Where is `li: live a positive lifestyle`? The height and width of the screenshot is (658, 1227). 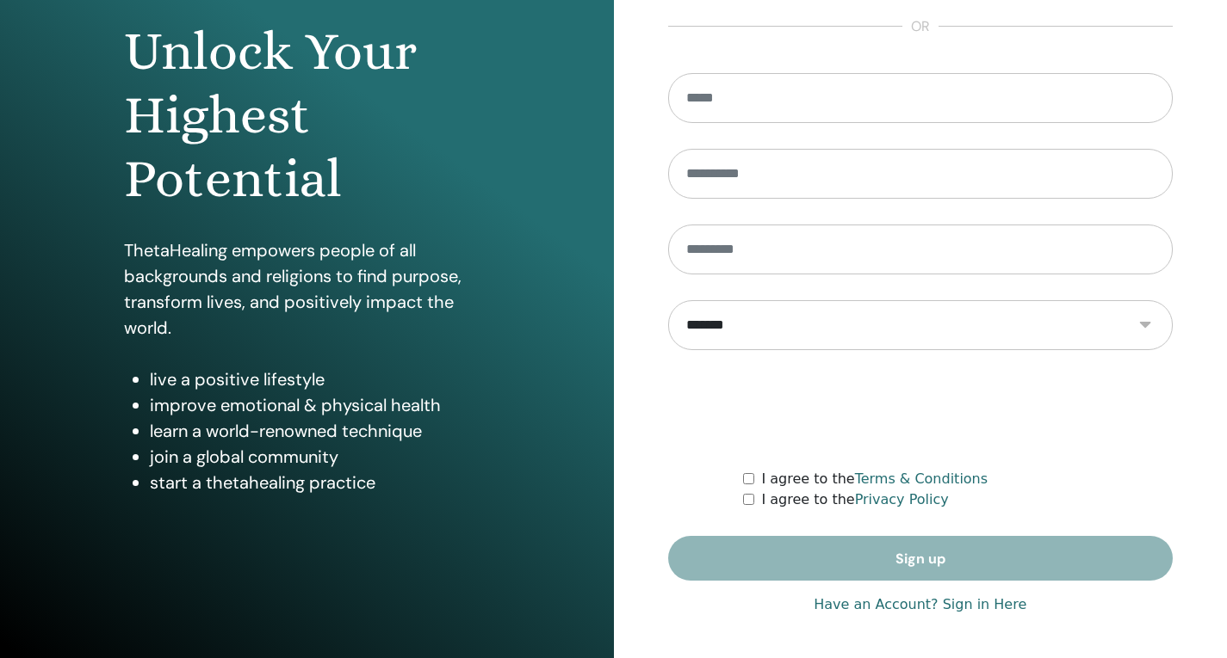
li: live a positive lifestyle is located at coordinates (319, 380).